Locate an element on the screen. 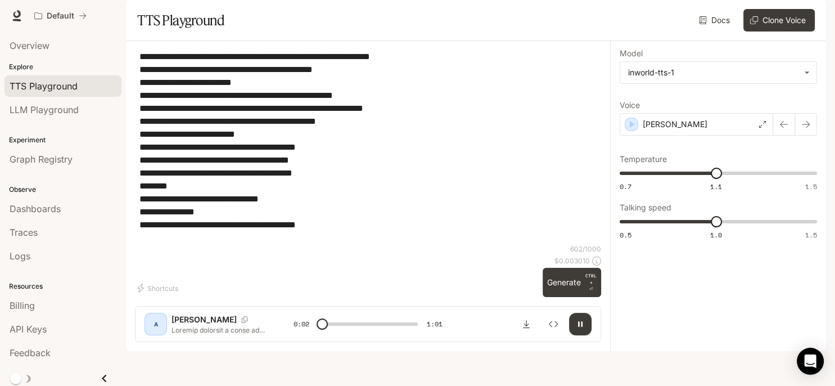  button: Download audio is located at coordinates (526, 324).